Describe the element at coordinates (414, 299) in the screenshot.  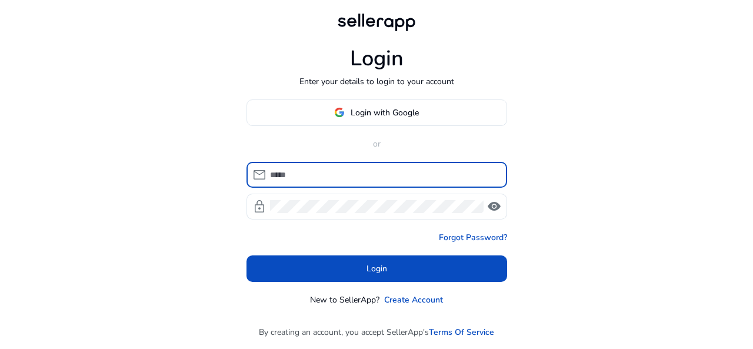
I see `a: Create Account` at that location.